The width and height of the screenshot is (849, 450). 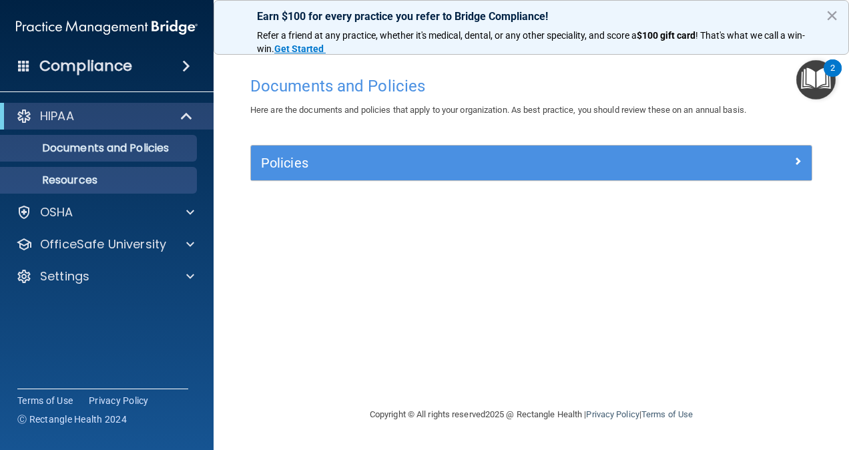 I want to click on h5: Policies, so click(x=461, y=163).